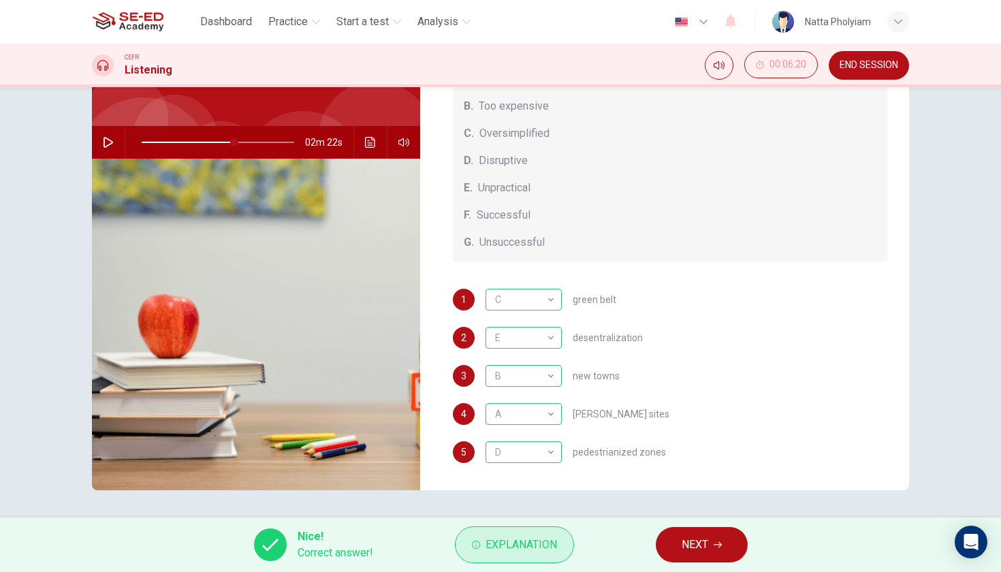 The height and width of the screenshot is (572, 1001). I want to click on span: G., so click(468, 242).